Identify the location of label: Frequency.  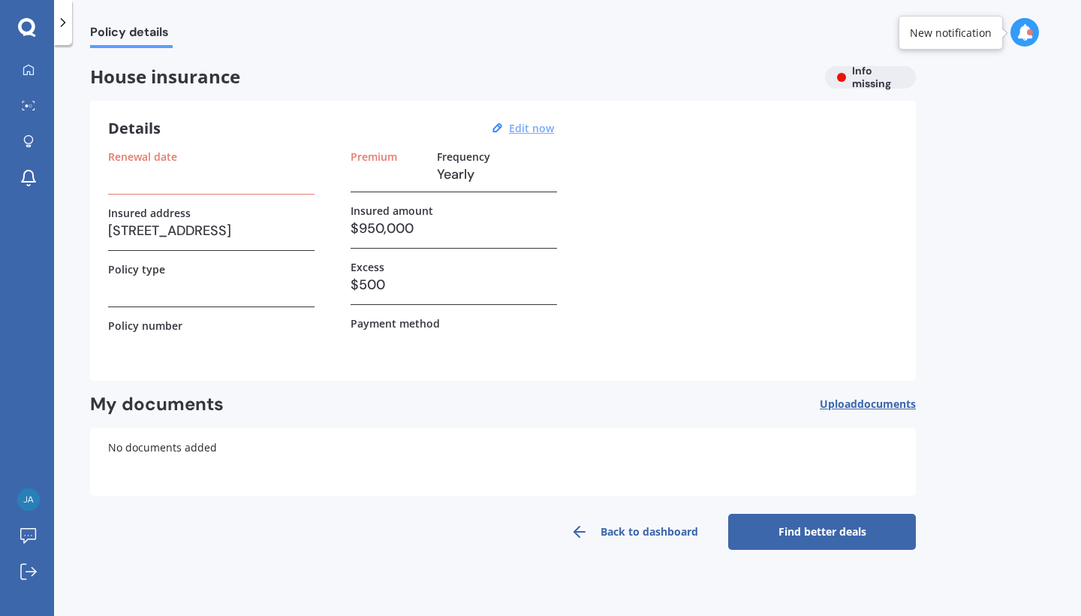
(463, 156).